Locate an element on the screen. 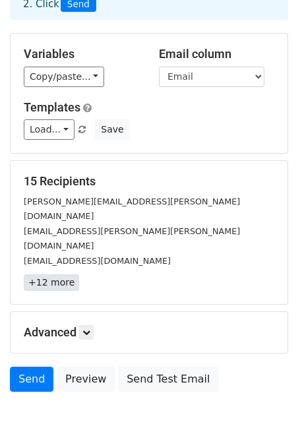 Image resolution: width=298 pixels, height=432 pixels. a: Send is located at coordinates (32, 380).